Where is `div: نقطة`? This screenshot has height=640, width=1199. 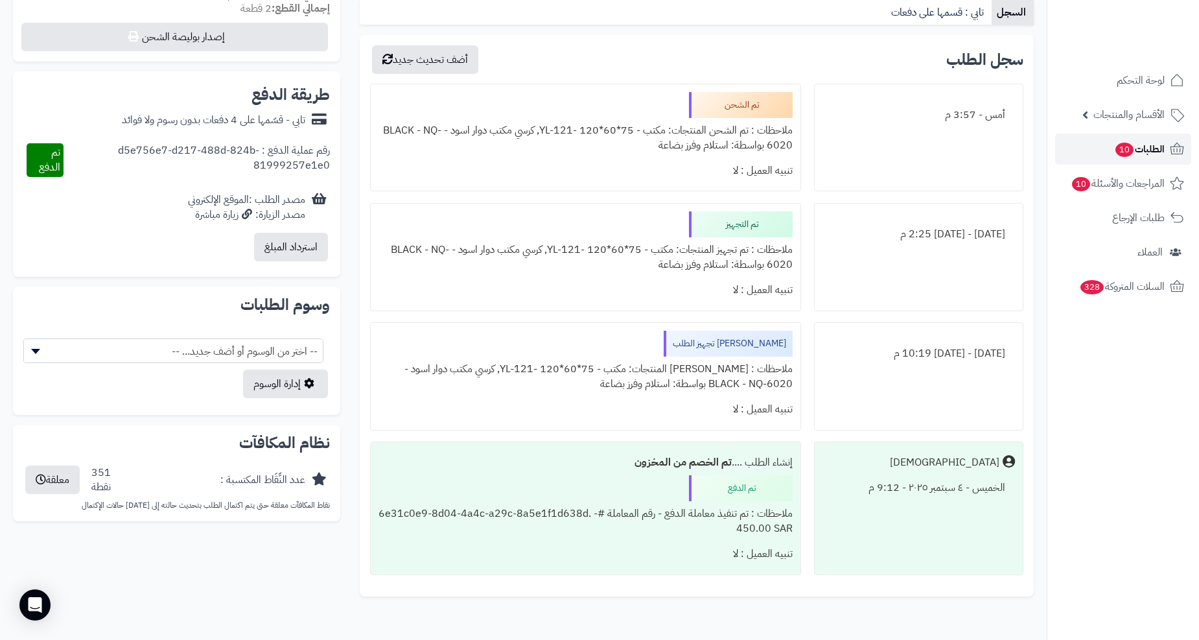
div: نقطة is located at coordinates (101, 487).